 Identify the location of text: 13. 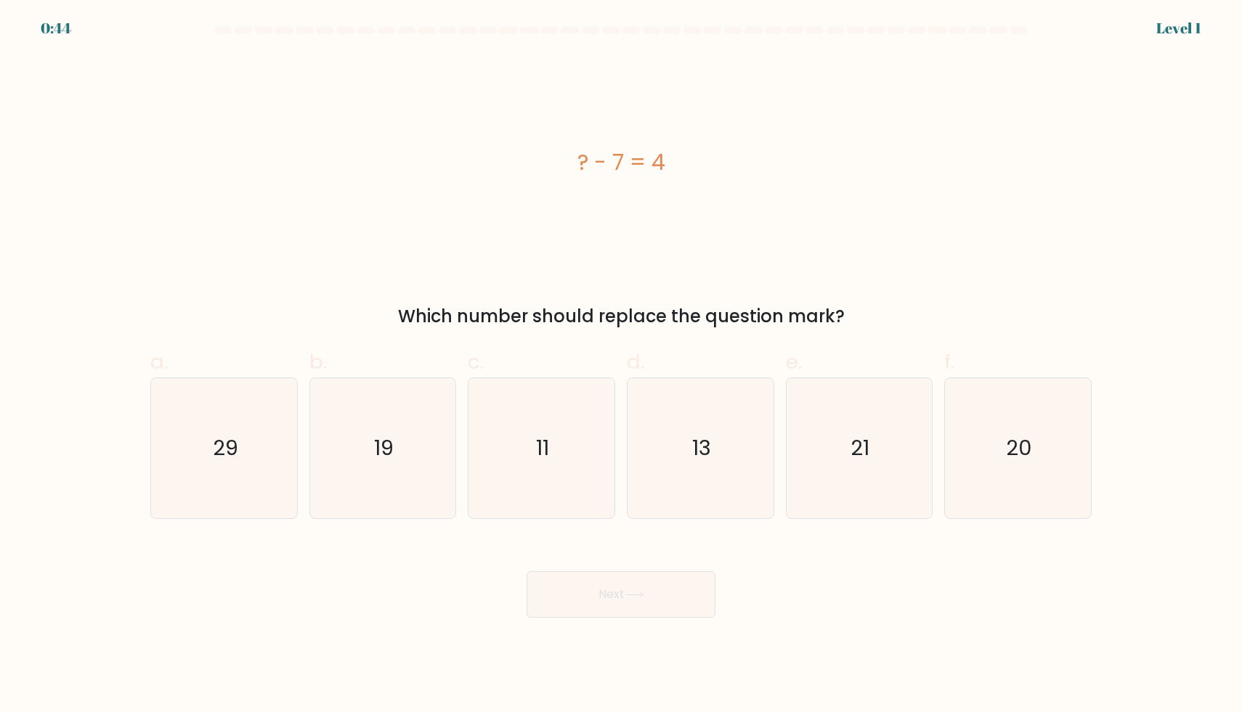
(701, 448).